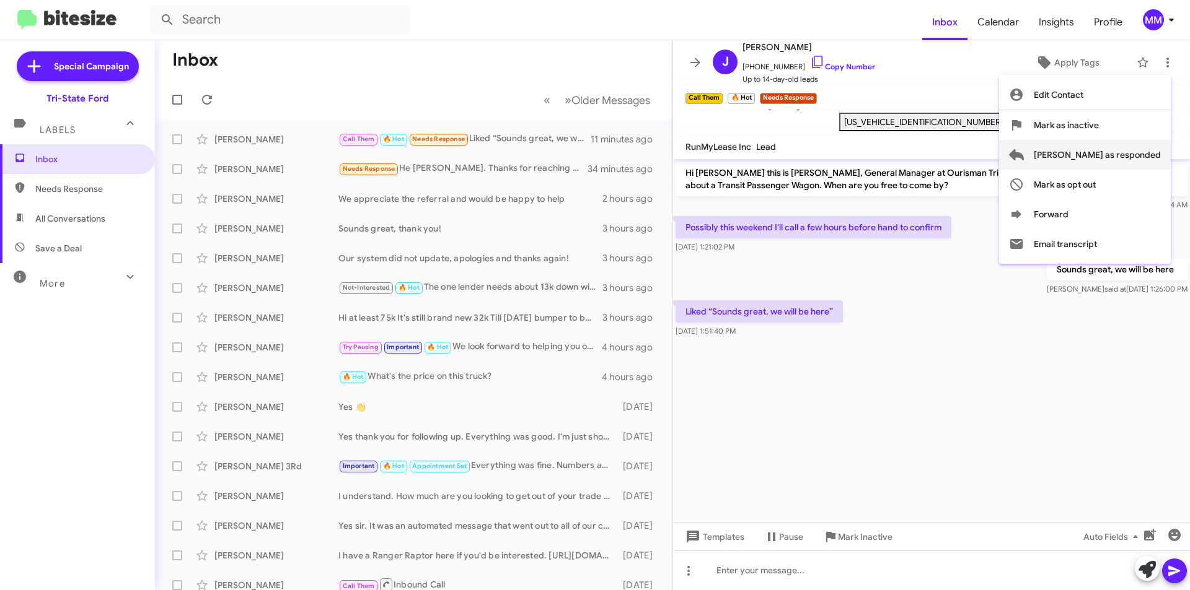 The image size is (1190, 590). I want to click on span: Mark as inactive, so click(1066, 125).